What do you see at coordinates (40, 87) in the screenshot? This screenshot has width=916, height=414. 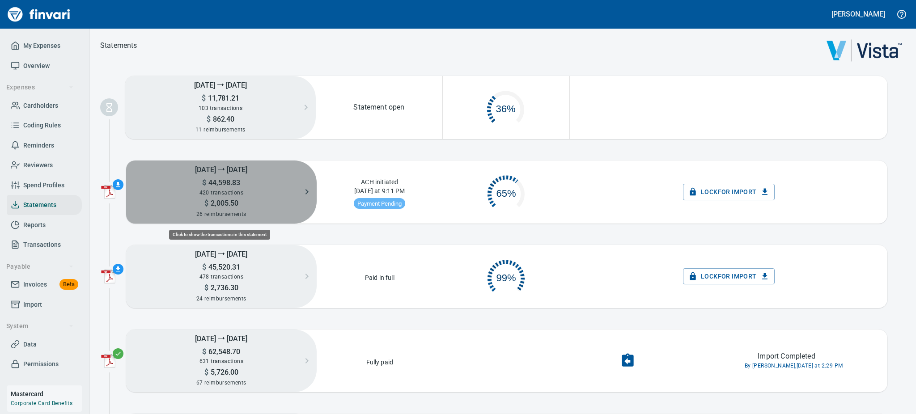 I see `span: Expenses` at bounding box center [40, 87].